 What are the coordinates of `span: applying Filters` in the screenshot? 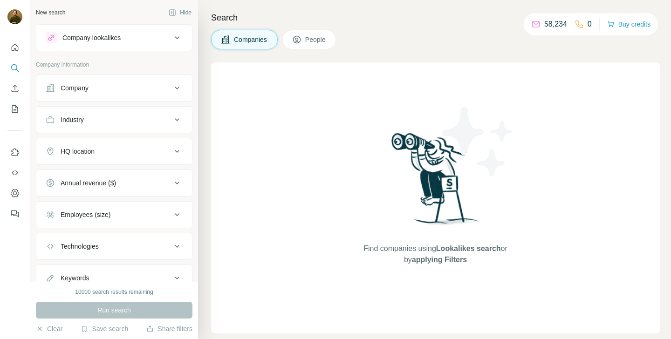 It's located at (440, 260).